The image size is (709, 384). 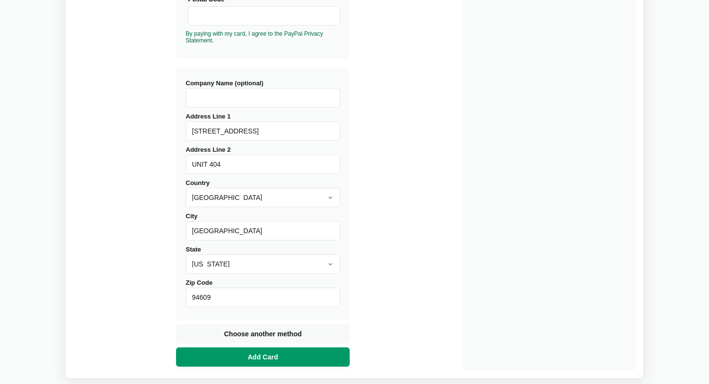 I want to click on label: City, so click(x=263, y=227).